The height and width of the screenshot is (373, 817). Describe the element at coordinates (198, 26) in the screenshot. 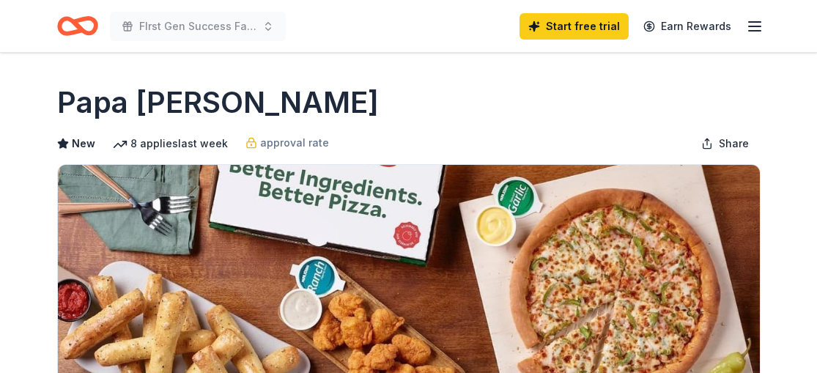

I see `span: FIrst Gen Success Fall Kickoff` at that location.